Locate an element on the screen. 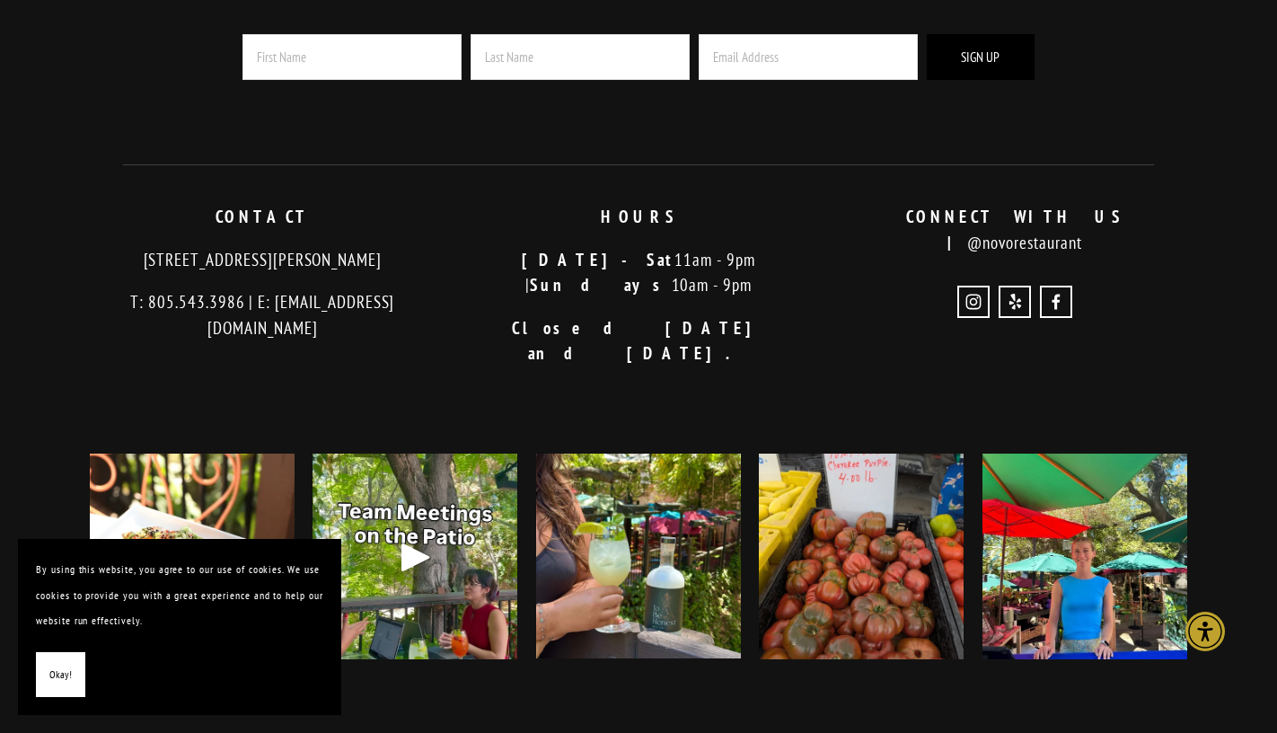 This screenshot has width=1277, height=733. span: Okay! is located at coordinates (60, 674).